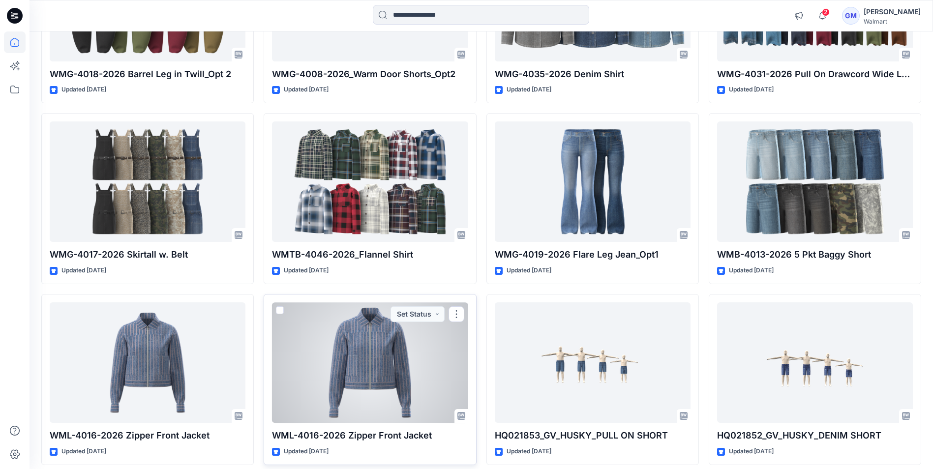 Image resolution: width=933 pixels, height=469 pixels. Describe the element at coordinates (148, 182) in the screenshot. I see `a: WMG-4017-2026 Skirtall w. Belt` at that location.